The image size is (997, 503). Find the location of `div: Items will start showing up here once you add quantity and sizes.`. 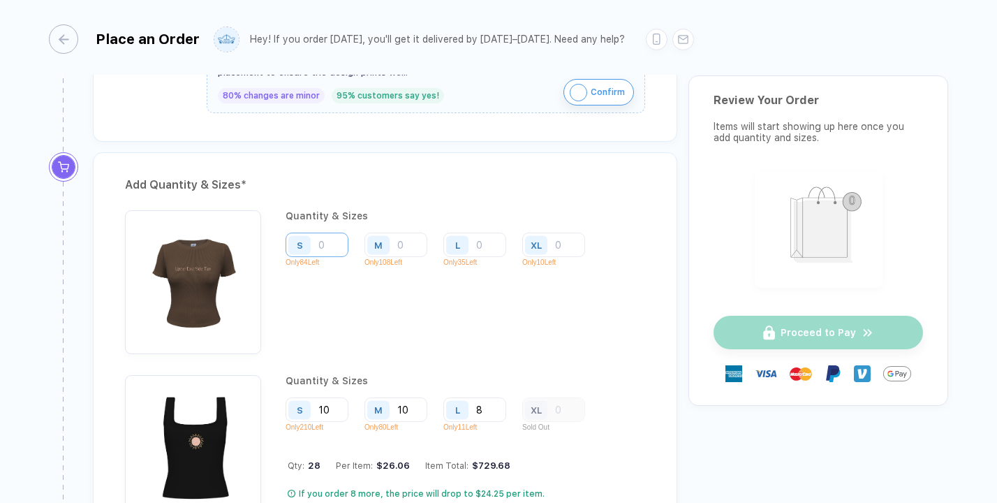

div: Items will start showing up here once you add quantity and sizes. is located at coordinates (819, 132).